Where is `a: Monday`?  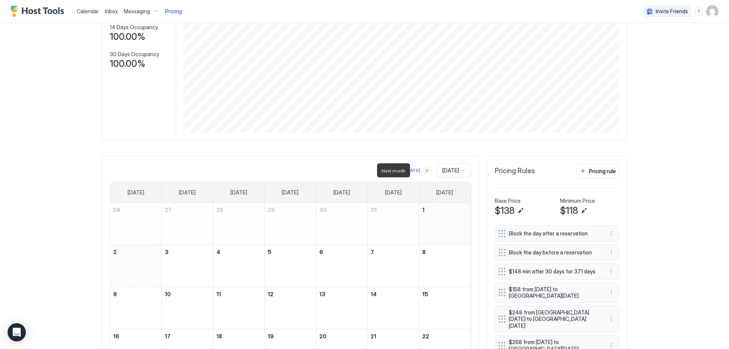 a: Monday is located at coordinates (187, 193).